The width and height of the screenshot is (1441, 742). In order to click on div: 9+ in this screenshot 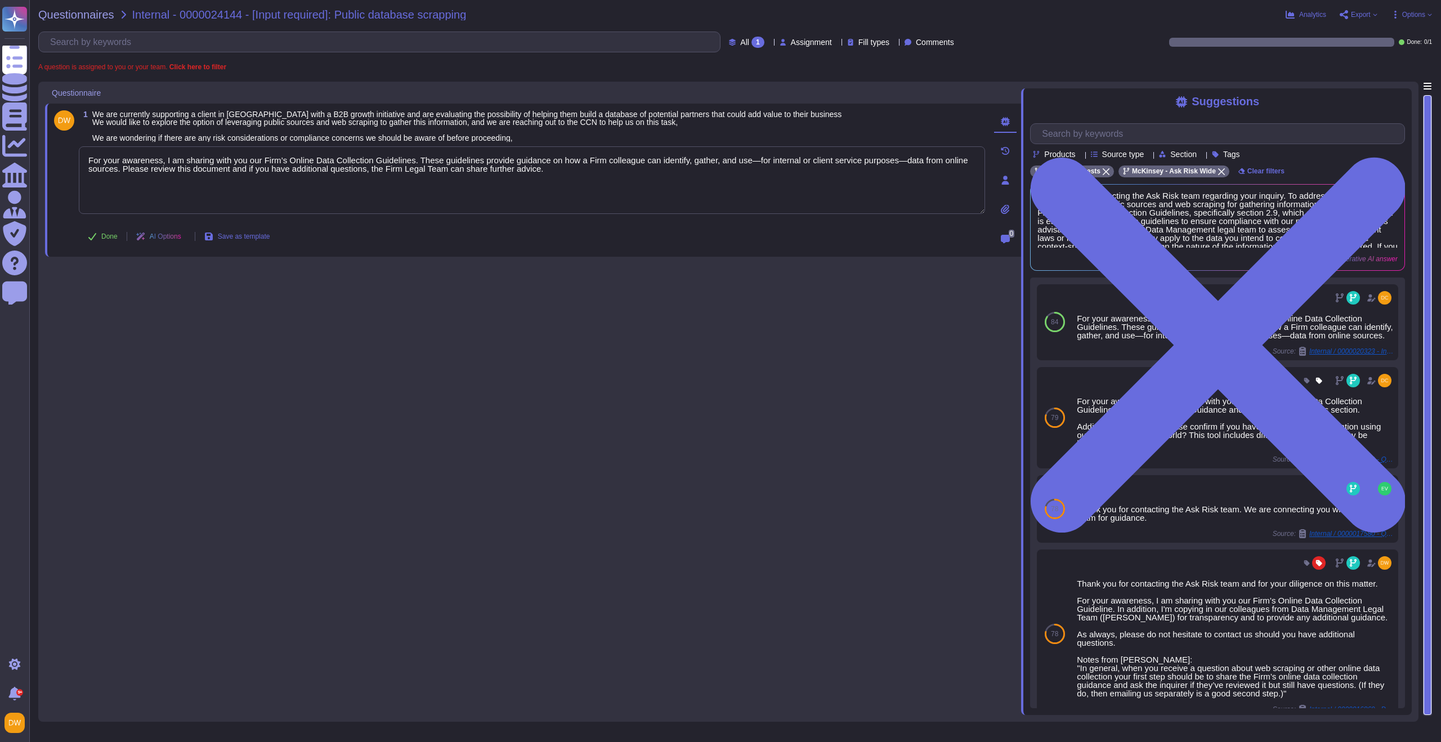, I will do `click(20, 692)`.